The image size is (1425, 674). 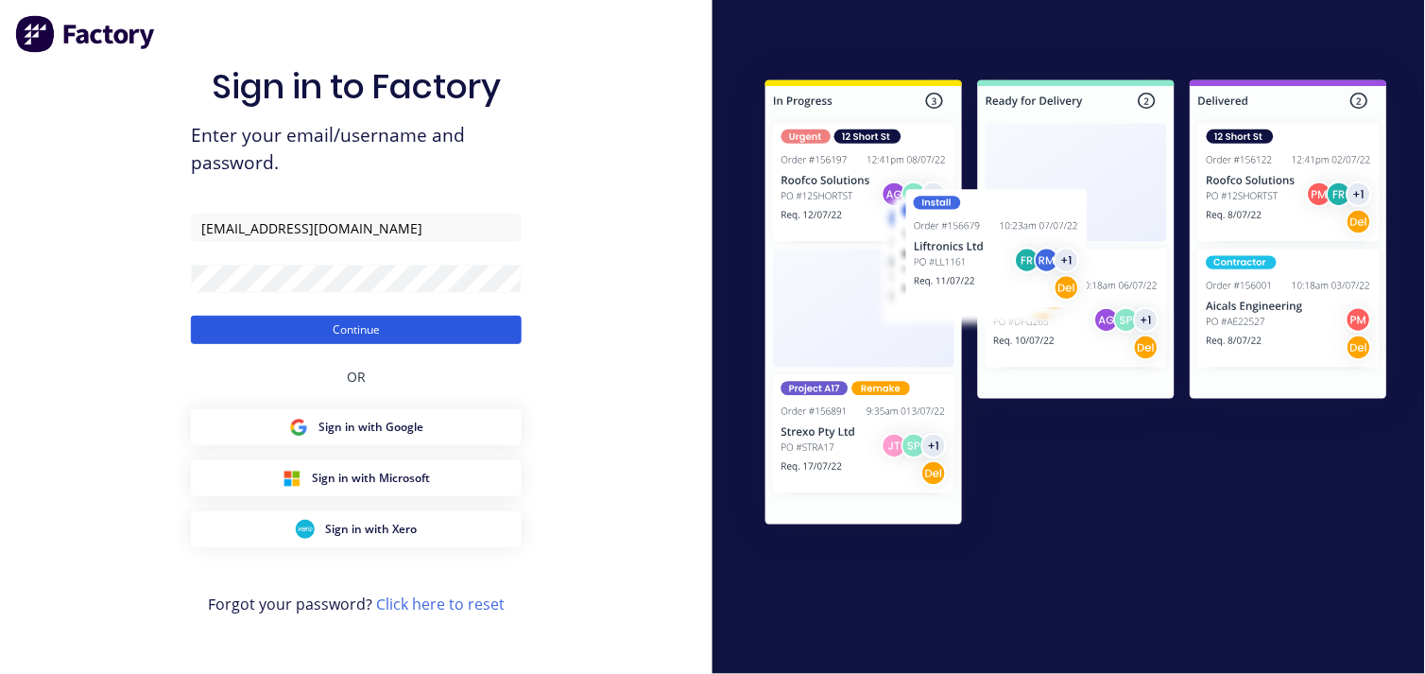 What do you see at coordinates (299, 427) in the screenshot?
I see `img: Google Sign in` at bounding box center [299, 427].